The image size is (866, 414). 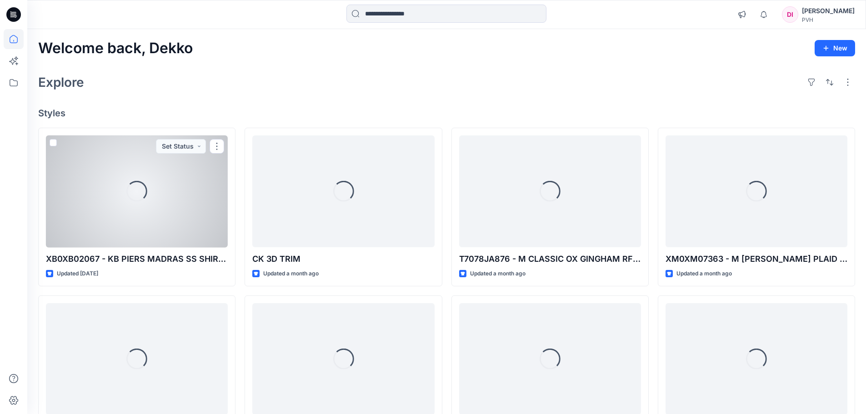 What do you see at coordinates (115, 48) in the screenshot?
I see `h2: Welcome back, Dekko` at bounding box center [115, 48].